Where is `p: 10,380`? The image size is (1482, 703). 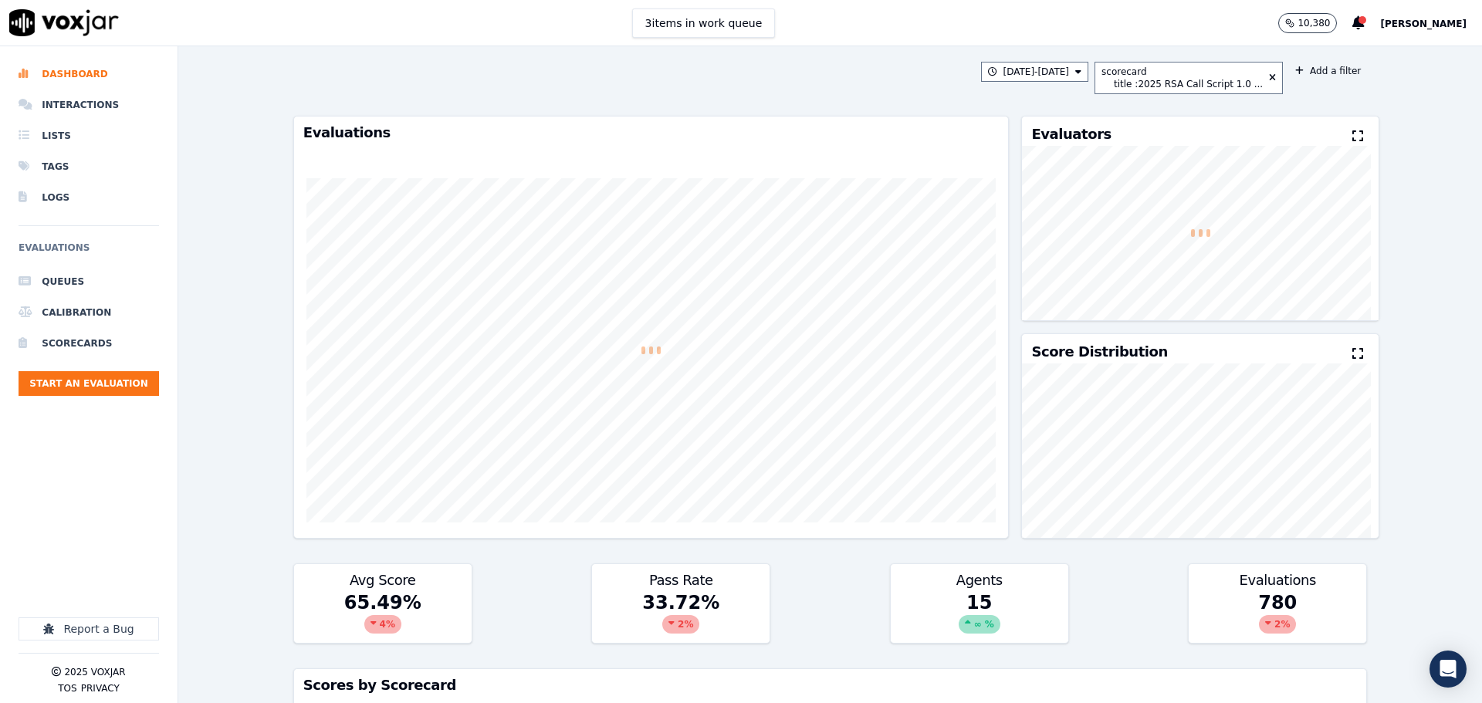
p: 10,380 is located at coordinates (1314, 23).